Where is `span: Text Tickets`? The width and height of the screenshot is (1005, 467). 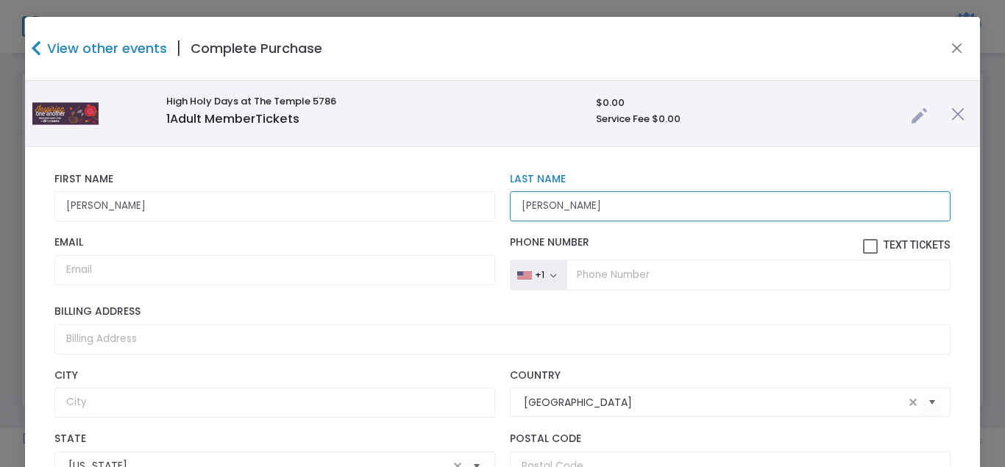
span: Text Tickets is located at coordinates (917, 245).